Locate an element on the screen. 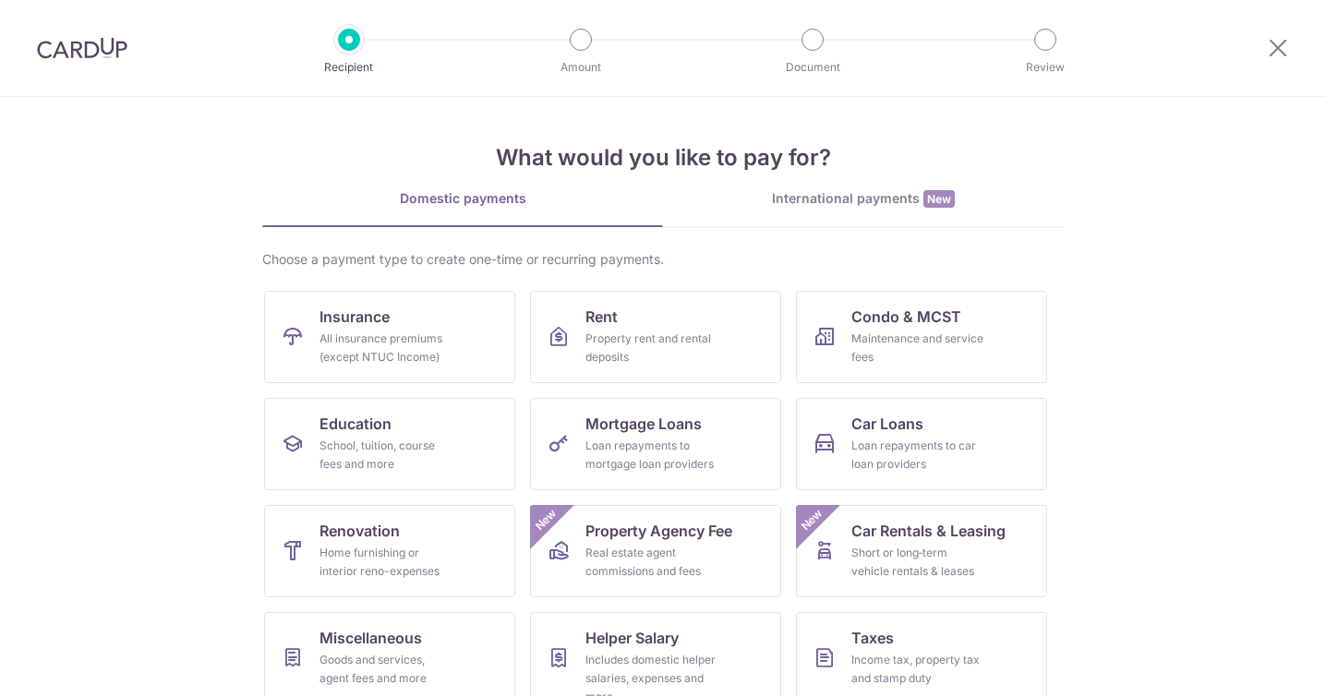  div: Loan repayments to car loan providers is located at coordinates (918, 455).